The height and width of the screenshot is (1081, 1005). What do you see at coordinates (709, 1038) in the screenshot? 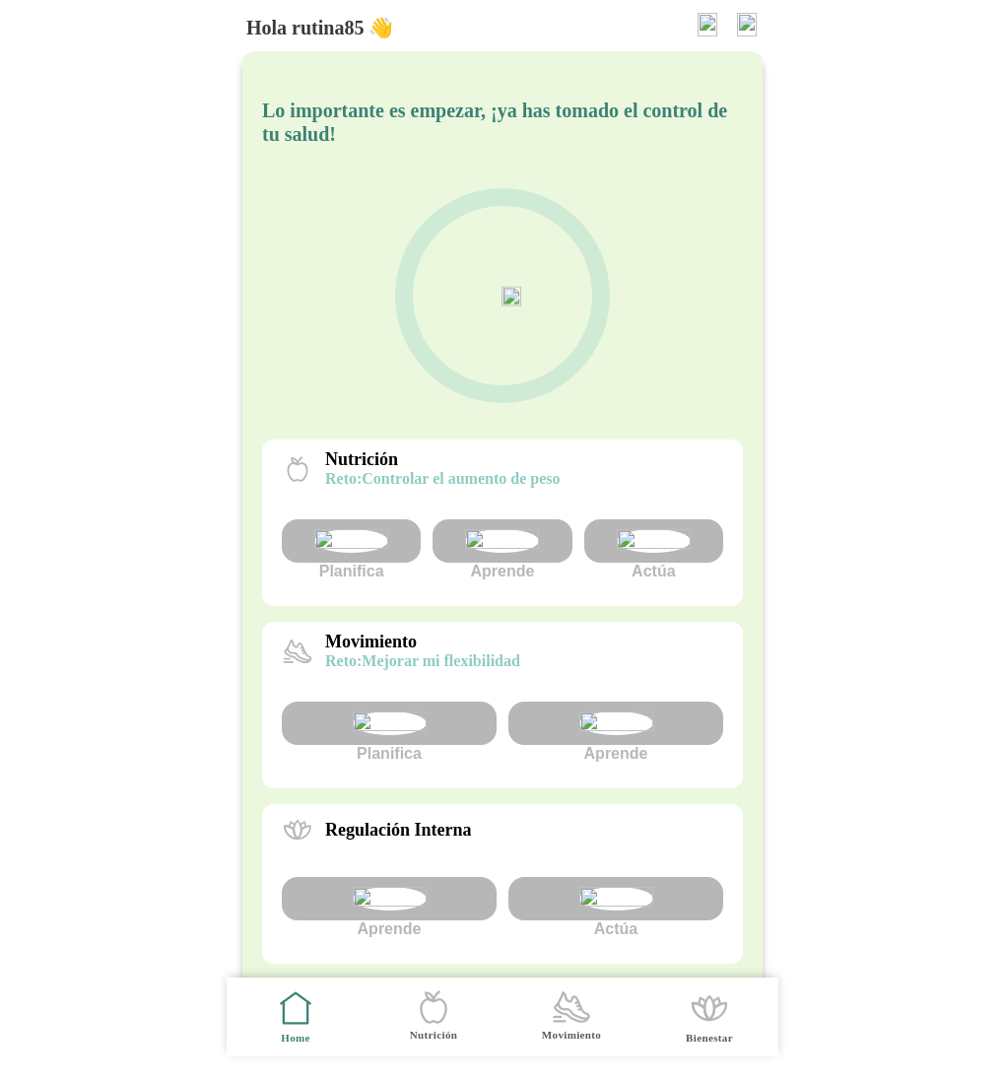
I see `ion-label: Bienestar` at bounding box center [709, 1038].